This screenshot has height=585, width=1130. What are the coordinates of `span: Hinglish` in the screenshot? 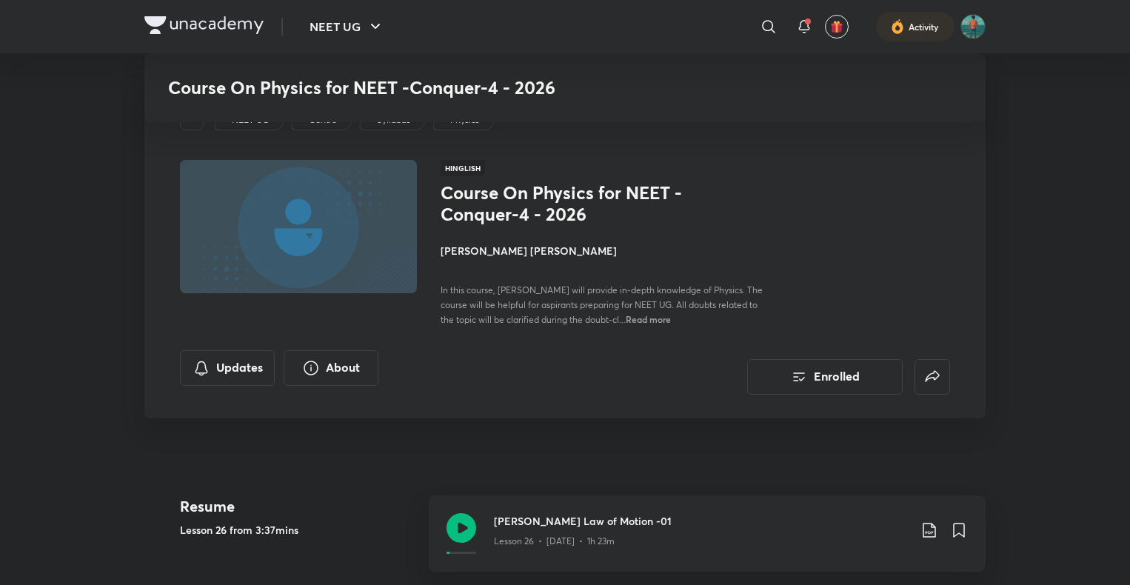 It's located at (463, 168).